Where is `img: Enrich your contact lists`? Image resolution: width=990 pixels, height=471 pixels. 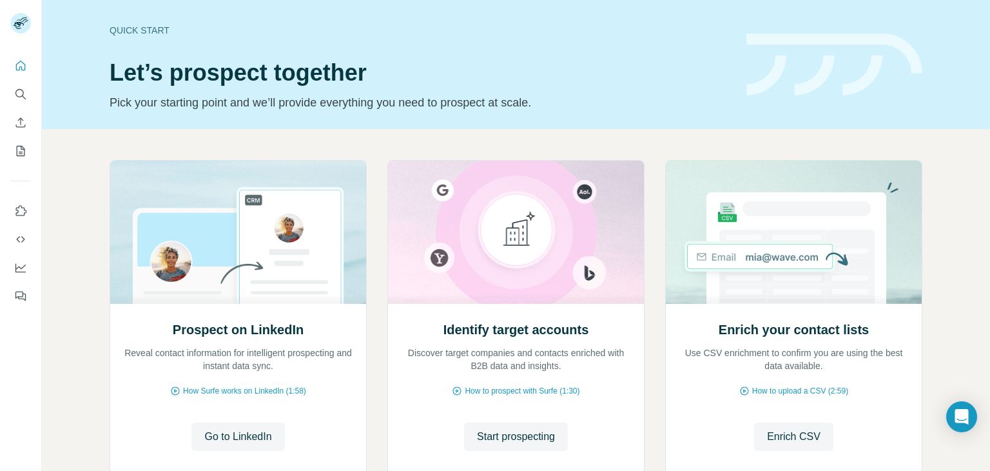 img: Enrich your contact lists is located at coordinates (794, 232).